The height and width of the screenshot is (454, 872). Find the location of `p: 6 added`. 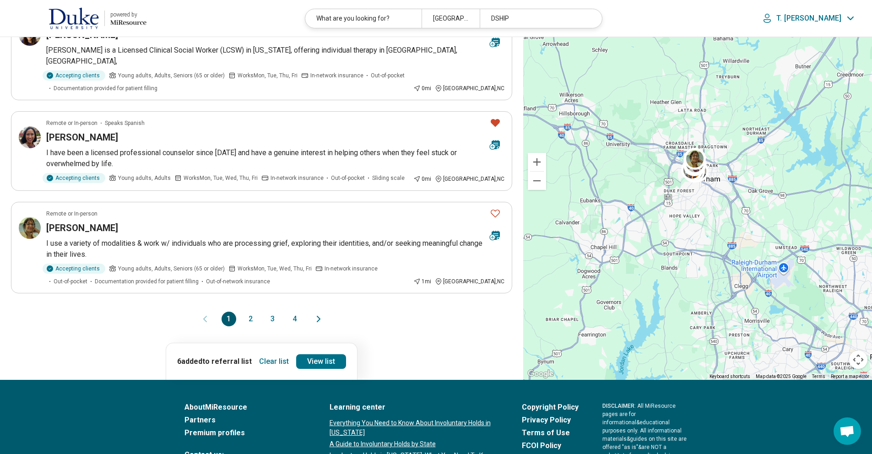

p: 6 added is located at coordinates (214, 362).